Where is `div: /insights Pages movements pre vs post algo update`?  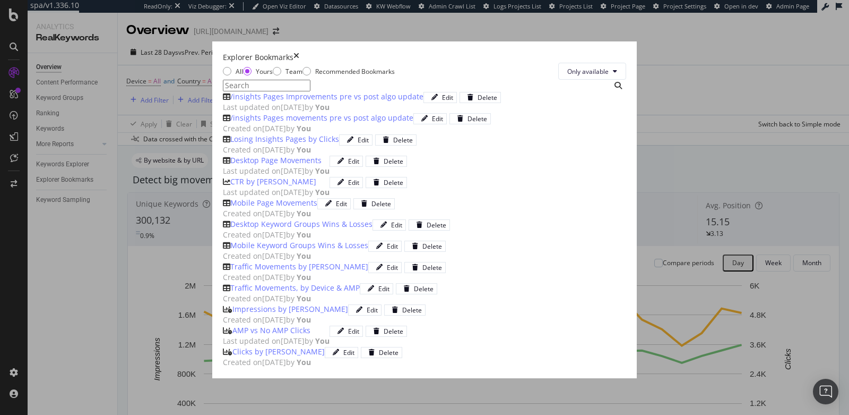
div: /insights Pages movements pre vs post algo update is located at coordinates (322, 118).